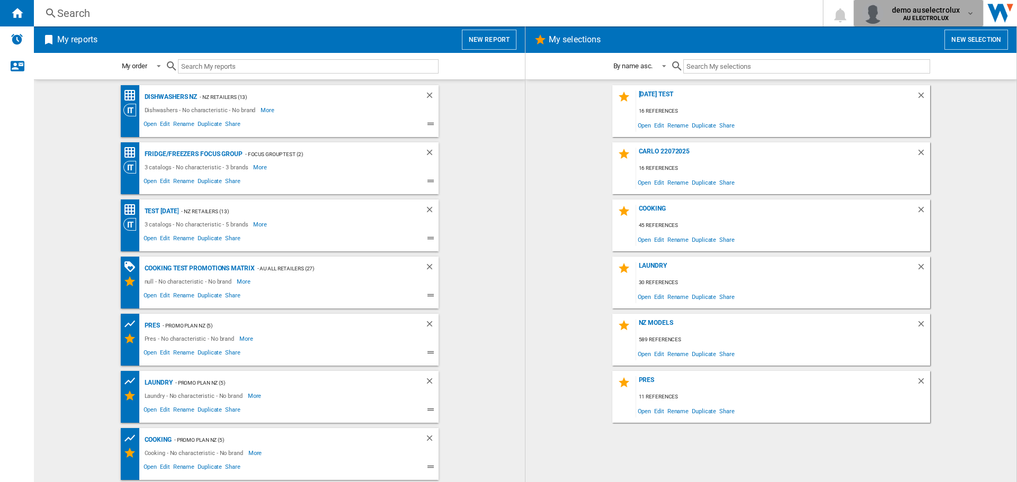  Describe the element at coordinates (308, 66) in the screenshot. I see `input: Search My reports` at that location.